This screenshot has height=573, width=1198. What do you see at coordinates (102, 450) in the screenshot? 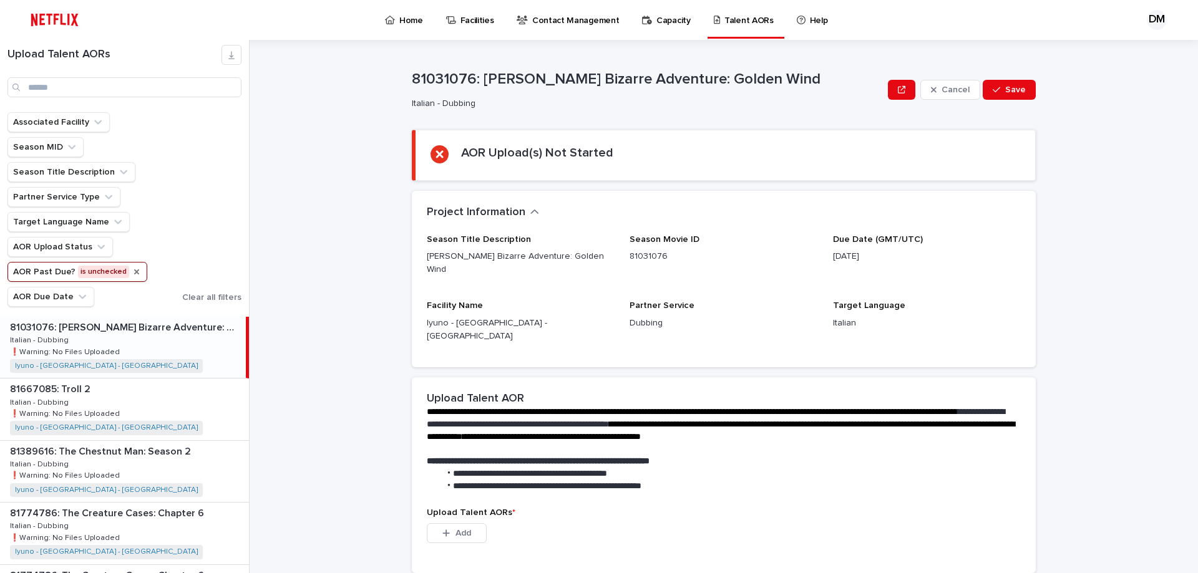
I see `p: 81389616: The Chestnut Man: Season 2` at bounding box center [102, 450].